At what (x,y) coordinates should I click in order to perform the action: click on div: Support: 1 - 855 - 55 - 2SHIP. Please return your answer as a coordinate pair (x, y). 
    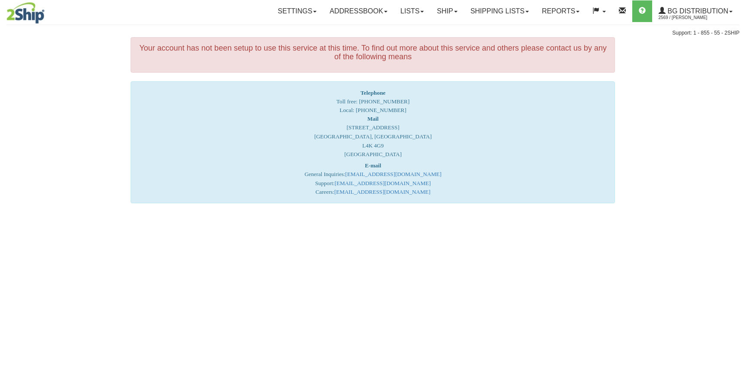
    Looking at the image, I should click on (373, 33).